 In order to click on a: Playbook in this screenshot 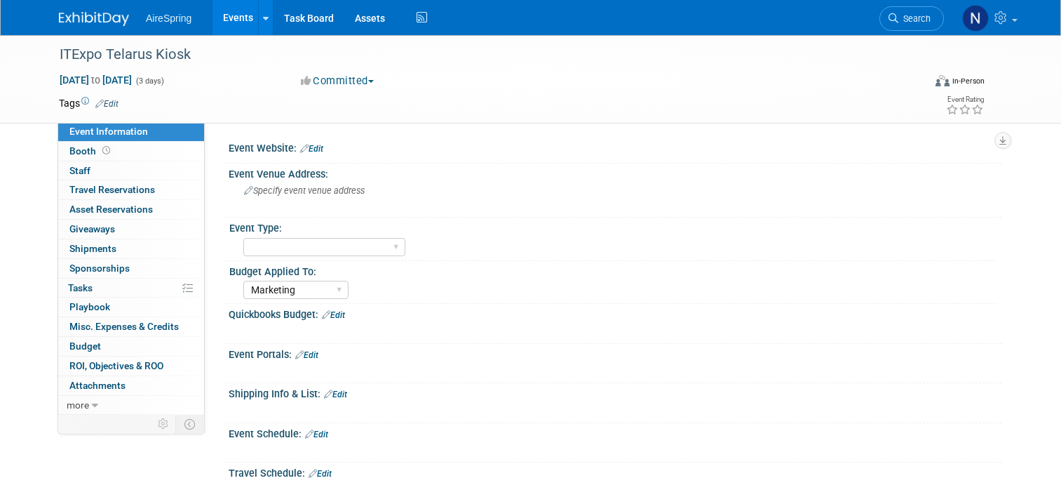, I will do `click(131, 307)`.